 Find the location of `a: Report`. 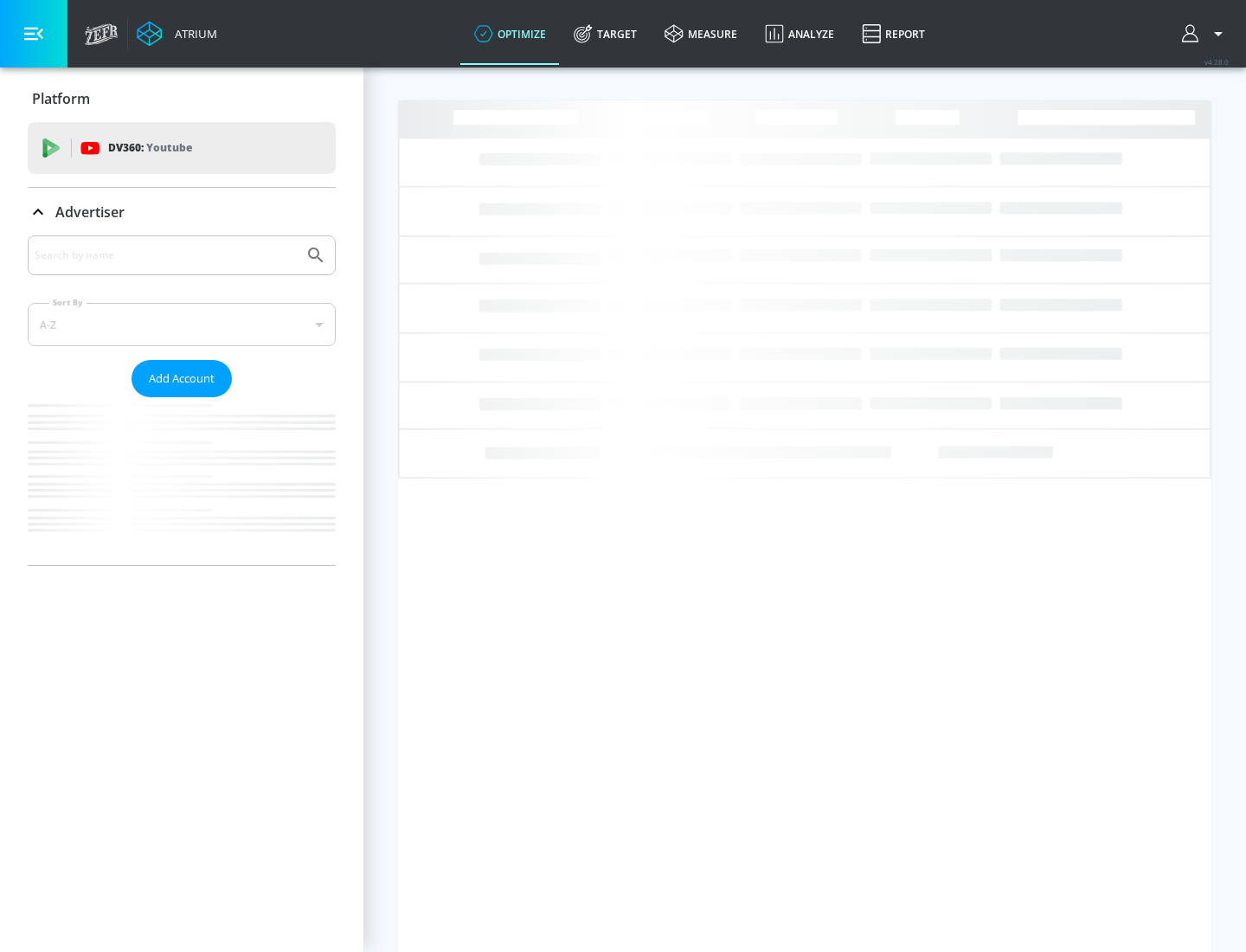

a: Report is located at coordinates (893, 34).